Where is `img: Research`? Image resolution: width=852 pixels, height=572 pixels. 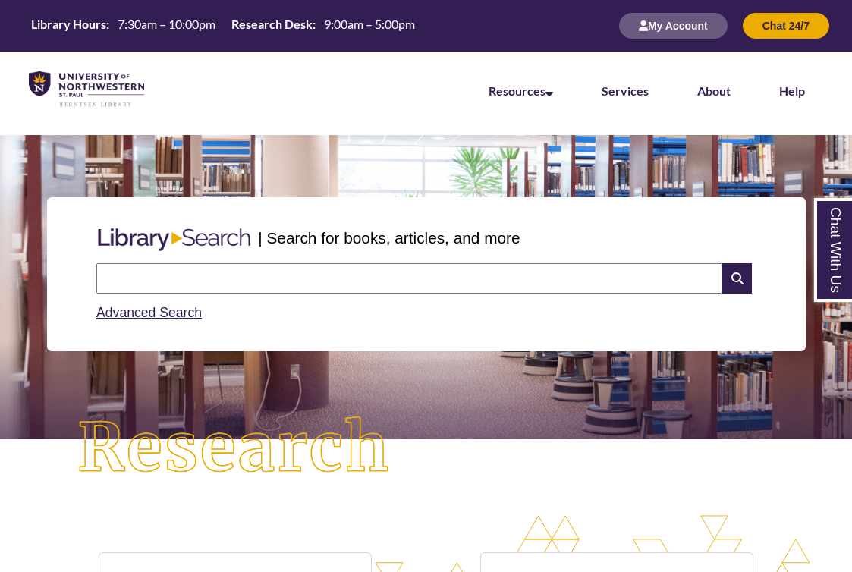
img: Research is located at coordinates (234, 448).